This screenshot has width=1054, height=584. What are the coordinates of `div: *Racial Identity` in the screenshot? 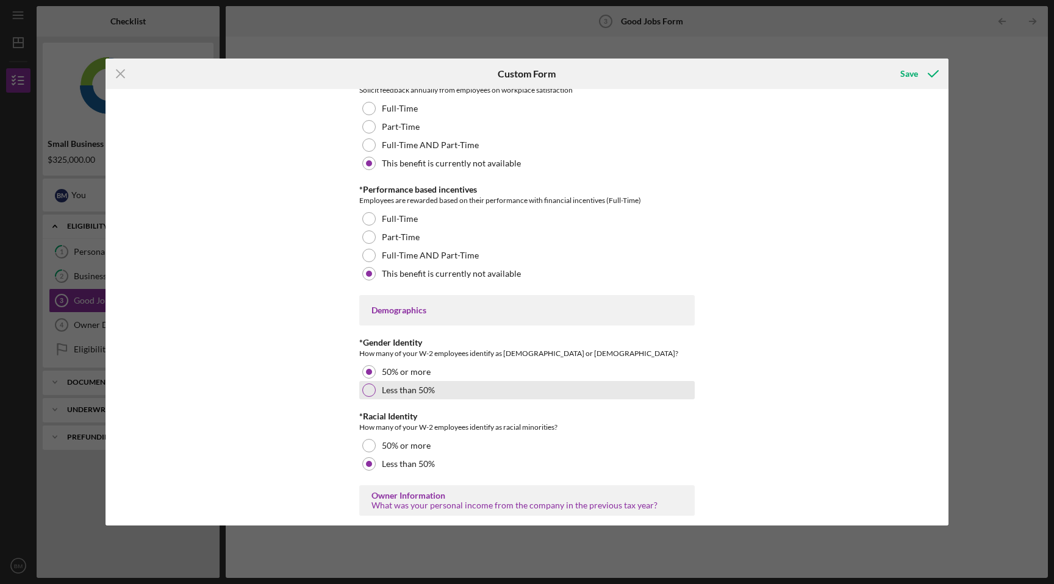 It's located at (527, 417).